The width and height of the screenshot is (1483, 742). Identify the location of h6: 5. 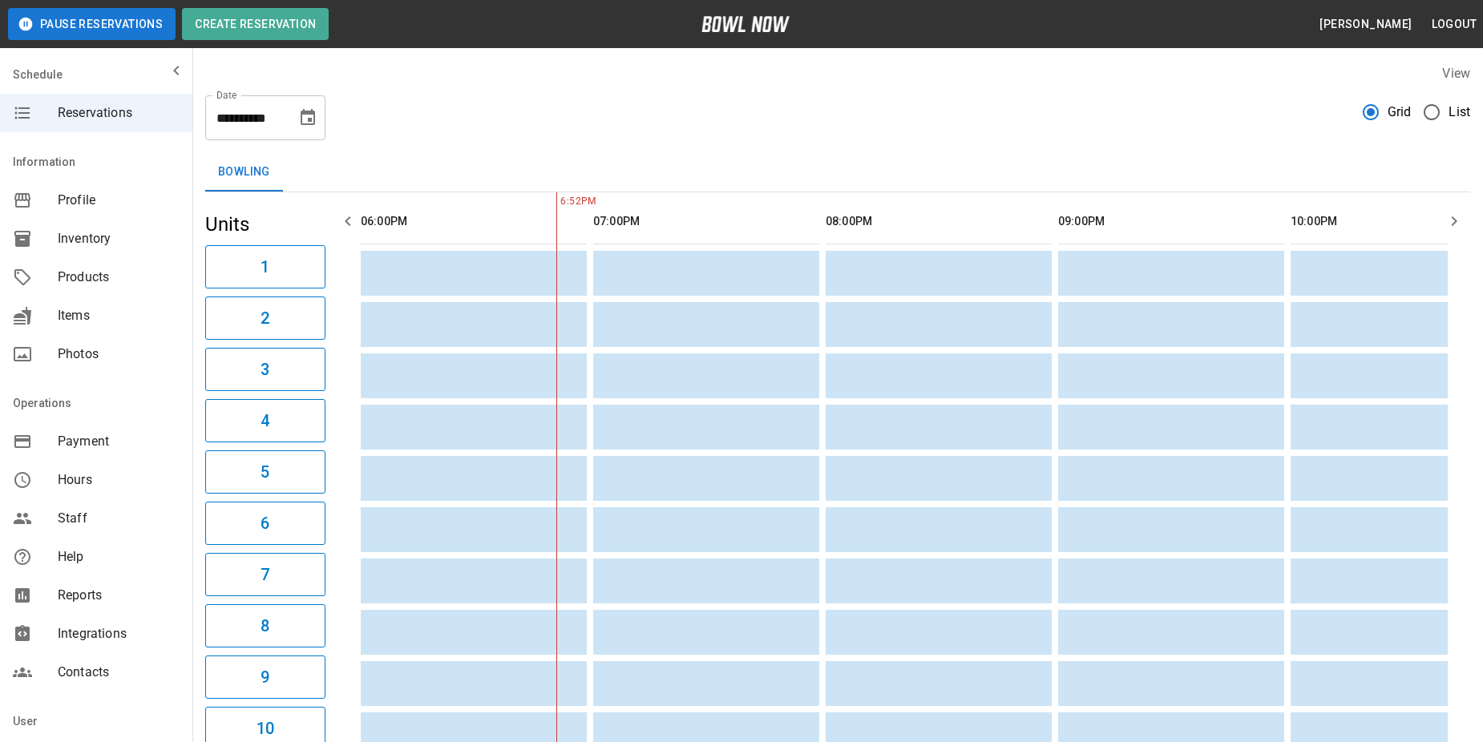
(264, 472).